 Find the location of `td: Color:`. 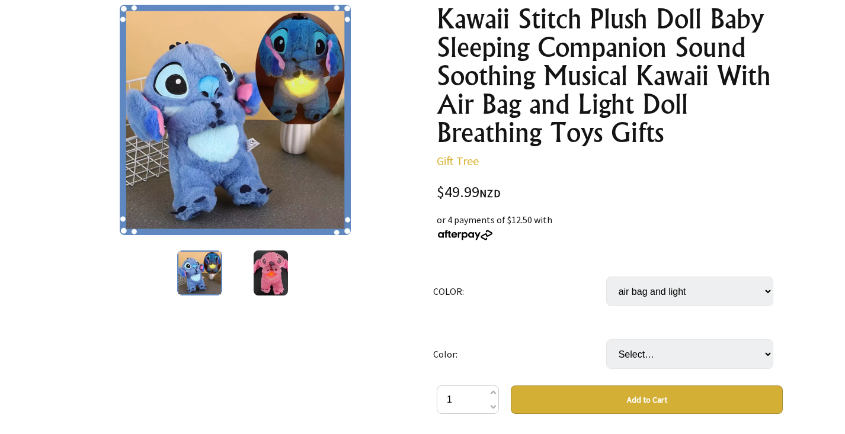

td: Color: is located at coordinates (520, 354).